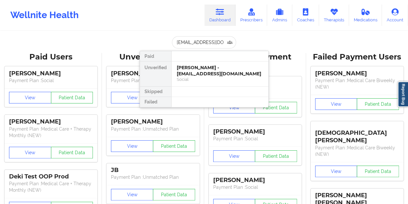 The height and width of the screenshot is (204, 408). I want to click on div: Social, so click(220, 79).